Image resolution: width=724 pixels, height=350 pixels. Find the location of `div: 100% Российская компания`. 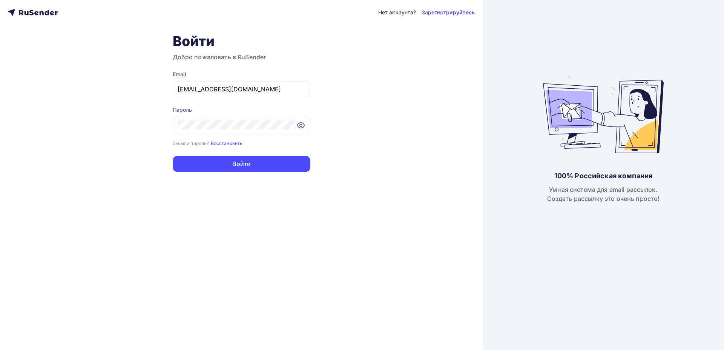

div: 100% Российская компания is located at coordinates (603, 176).